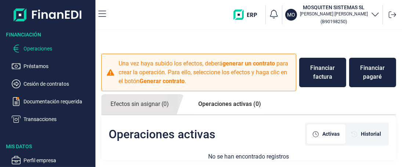 The image size is (402, 167). I want to click on button: Financiar pagaré, so click(373, 72).